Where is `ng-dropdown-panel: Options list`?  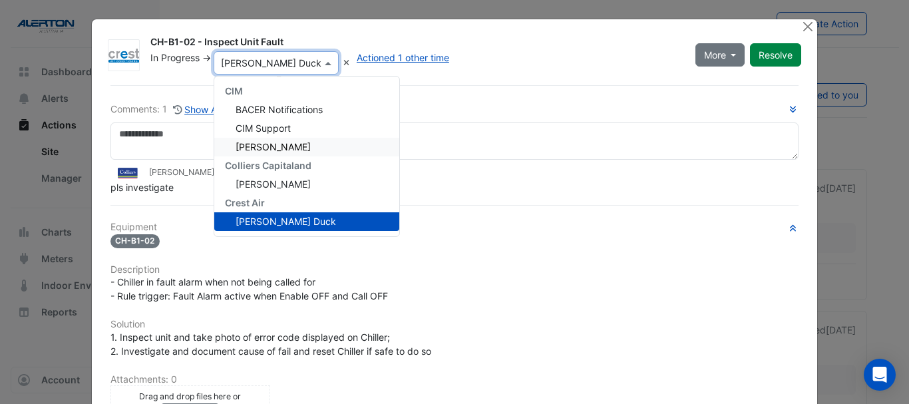
ng-dropdown-panel: Options list is located at coordinates (307, 156).